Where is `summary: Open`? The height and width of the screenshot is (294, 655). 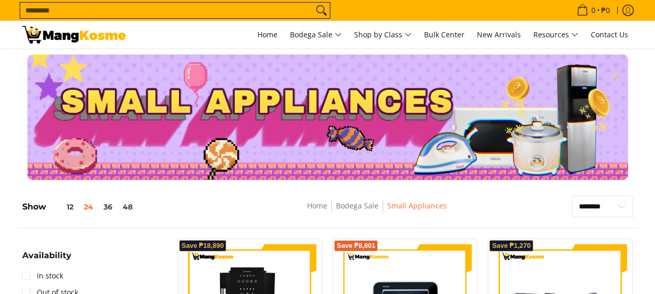
summary: Open is located at coordinates (47, 259).